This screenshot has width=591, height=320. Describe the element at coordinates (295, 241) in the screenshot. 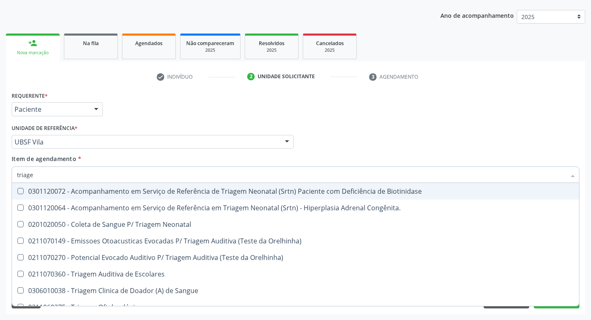

I see `div: 0211070149 - Emissoes Otoacusticas Evocadas P/ Triagem Auditiva (Teste da Orelhinha)` at that location.